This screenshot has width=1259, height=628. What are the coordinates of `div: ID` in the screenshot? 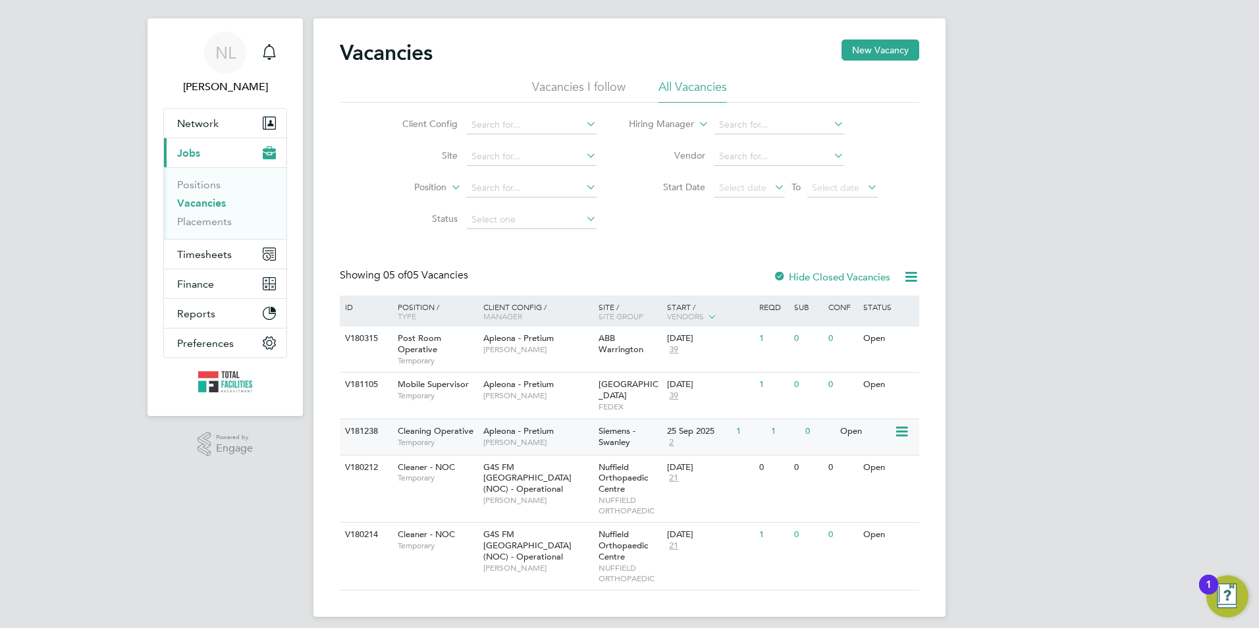 It's located at (365, 307).